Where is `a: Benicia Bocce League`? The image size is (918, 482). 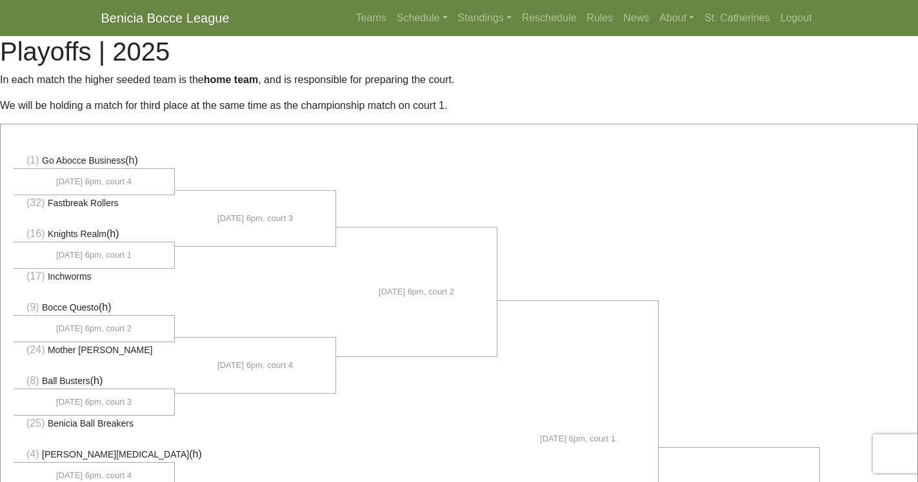 a: Benicia Bocce League is located at coordinates (165, 18).